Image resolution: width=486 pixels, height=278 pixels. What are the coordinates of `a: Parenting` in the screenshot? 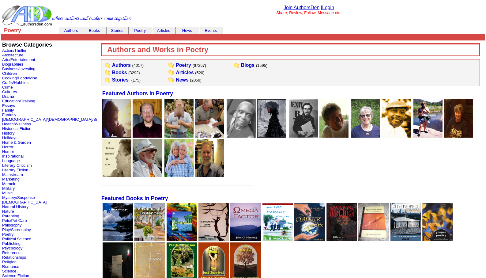 It's located at (11, 216).